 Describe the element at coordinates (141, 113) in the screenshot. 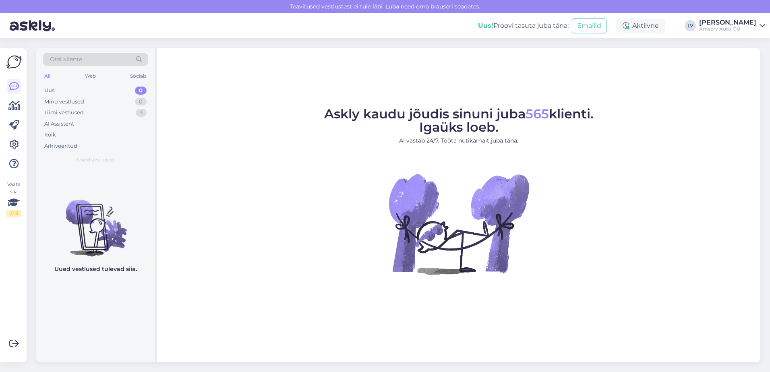

I see `div: 3` at that location.